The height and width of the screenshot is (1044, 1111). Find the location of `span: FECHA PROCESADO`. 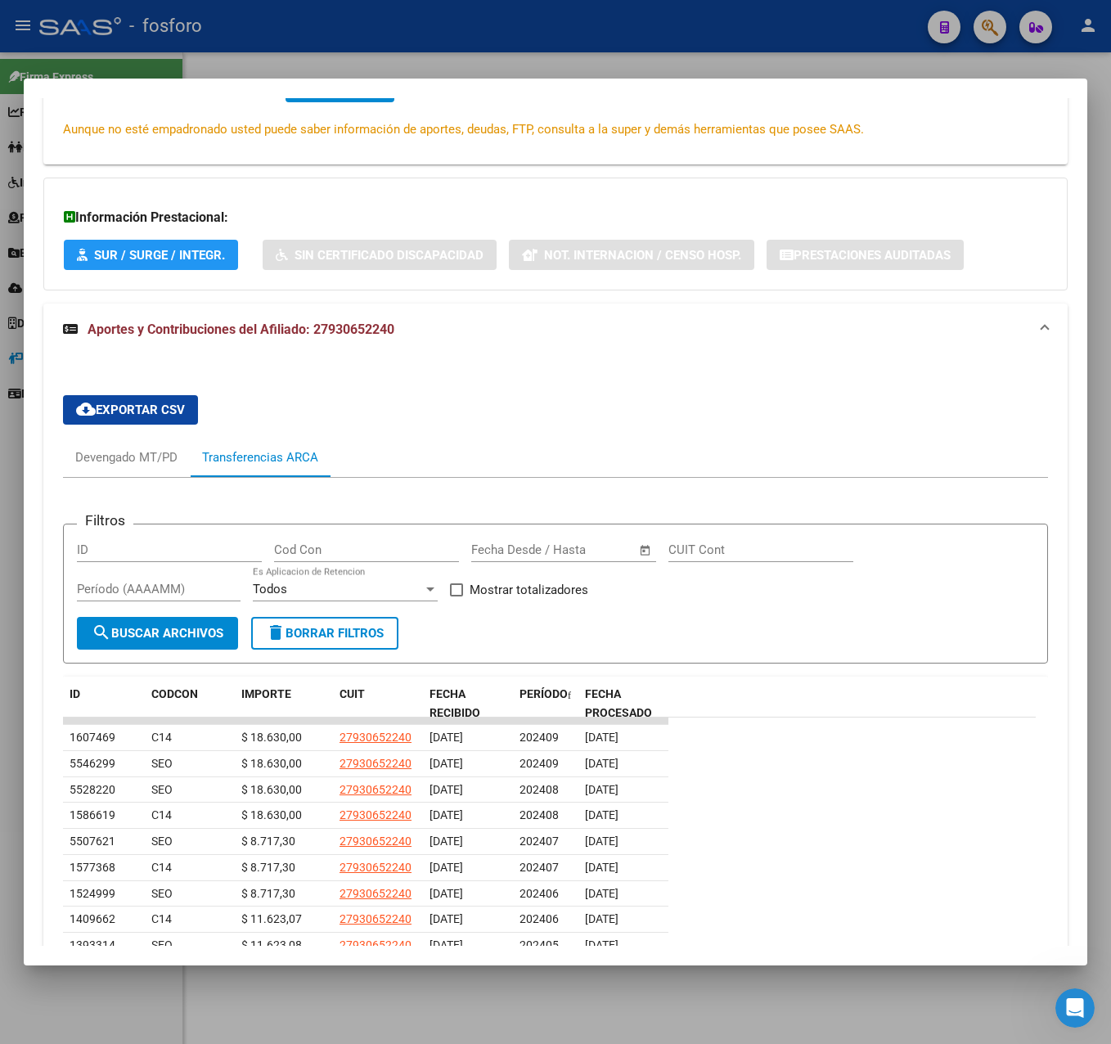

span: FECHA PROCESADO is located at coordinates (619, 703).